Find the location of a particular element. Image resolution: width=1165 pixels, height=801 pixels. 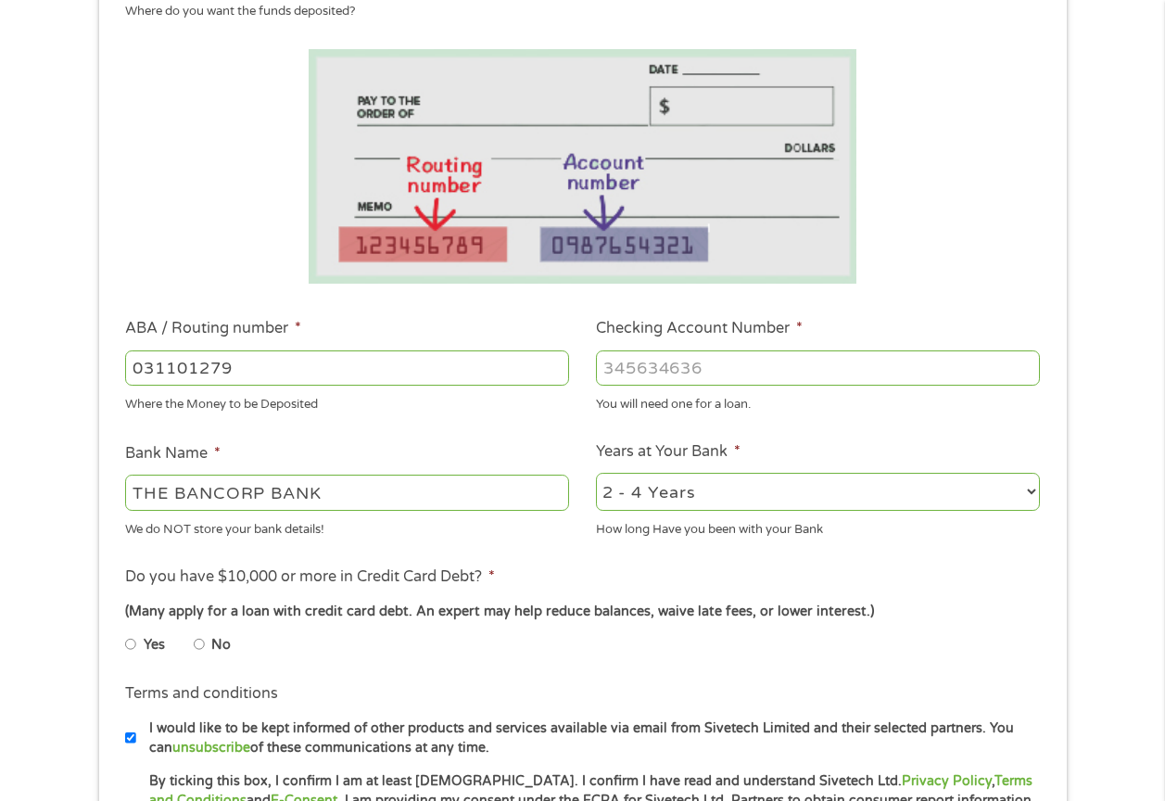

label: Do you have $10,000 or more in Credit Card Debt? is located at coordinates (310, 577).